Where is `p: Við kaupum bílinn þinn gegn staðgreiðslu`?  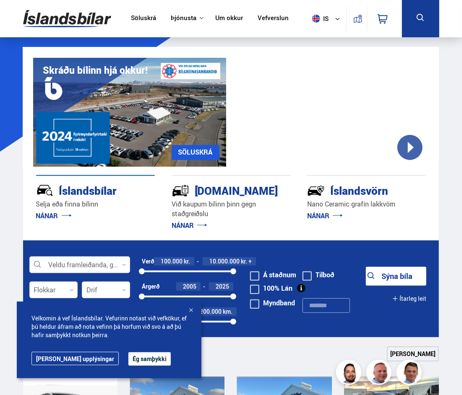 p: Við kaupum bílinn þinn gegn staðgreiðslu is located at coordinates (231, 209).